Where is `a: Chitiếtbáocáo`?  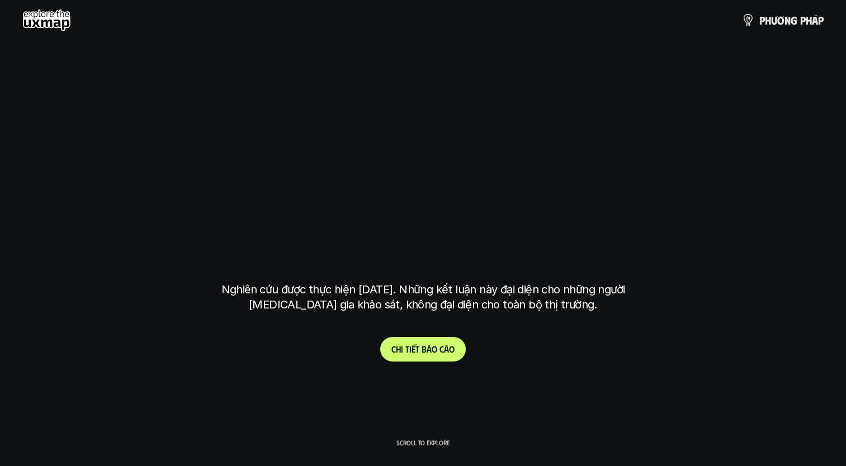
a: Chitiếtbáocáo is located at coordinates (423, 349).